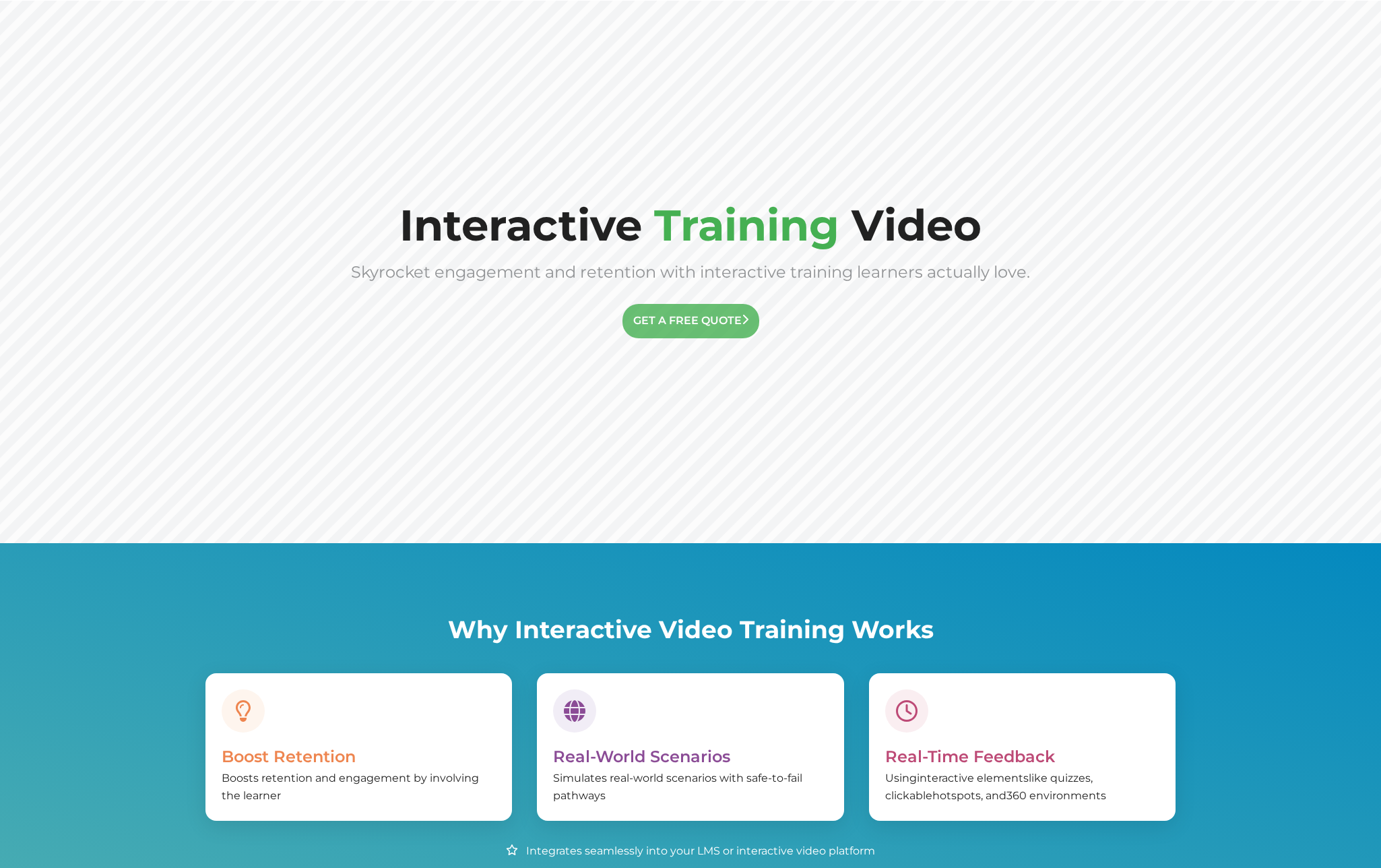  Describe the element at coordinates (690, 629) in the screenshot. I see `span: Why Interactive Video Training Works` at that location.